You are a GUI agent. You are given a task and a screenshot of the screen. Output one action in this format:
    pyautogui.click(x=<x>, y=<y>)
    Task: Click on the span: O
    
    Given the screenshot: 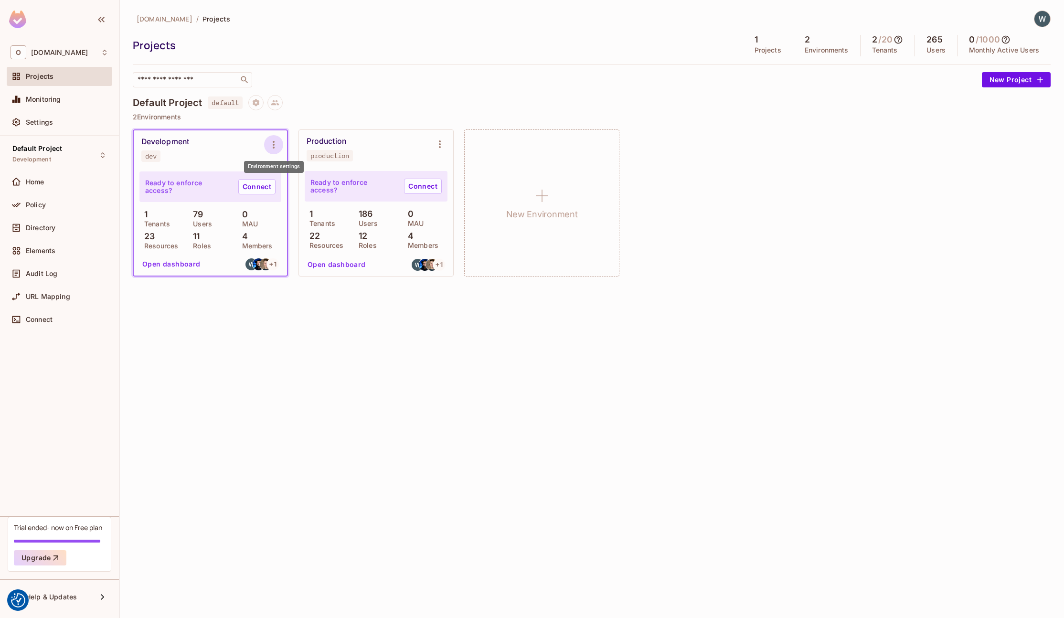 What is the action you would take?
    pyautogui.click(x=18, y=52)
    